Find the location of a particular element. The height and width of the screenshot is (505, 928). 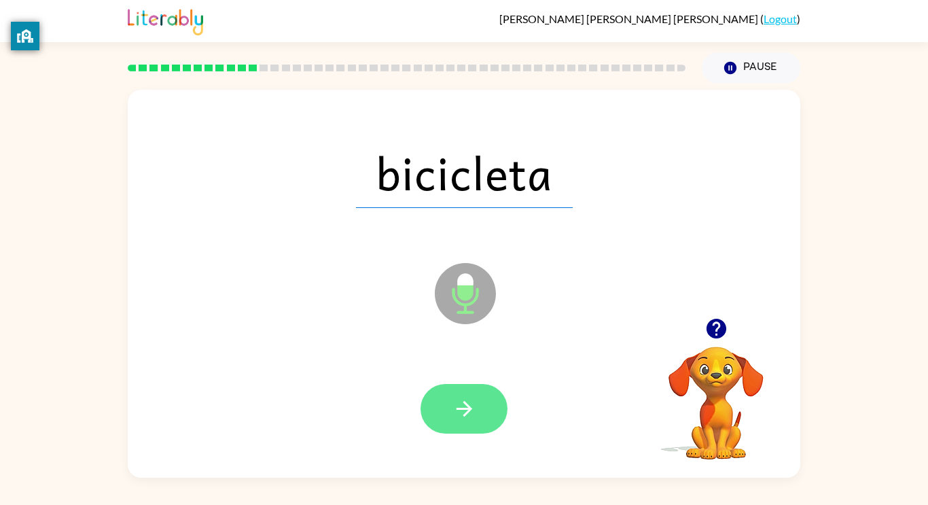

span: bicicleta is located at coordinates (464, 173).